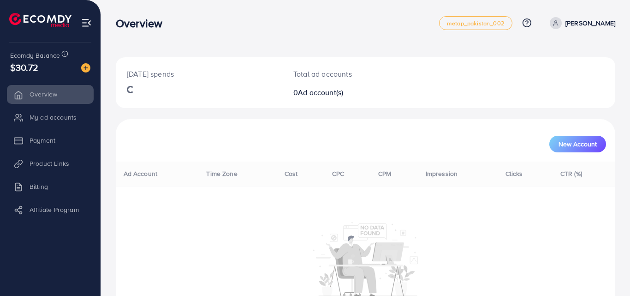  I want to click on span: metap_pakistan_002, so click(475, 23).